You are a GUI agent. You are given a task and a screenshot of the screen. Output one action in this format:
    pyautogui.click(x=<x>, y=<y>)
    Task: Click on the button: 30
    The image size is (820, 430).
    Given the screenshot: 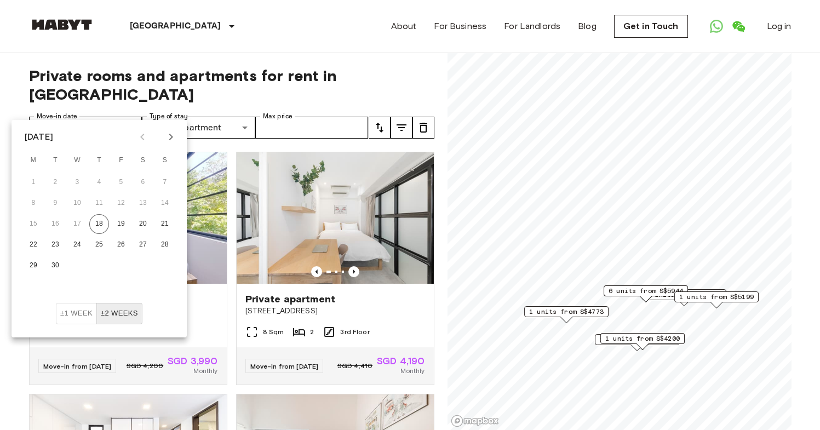 What is the action you would take?
    pyautogui.click(x=55, y=266)
    